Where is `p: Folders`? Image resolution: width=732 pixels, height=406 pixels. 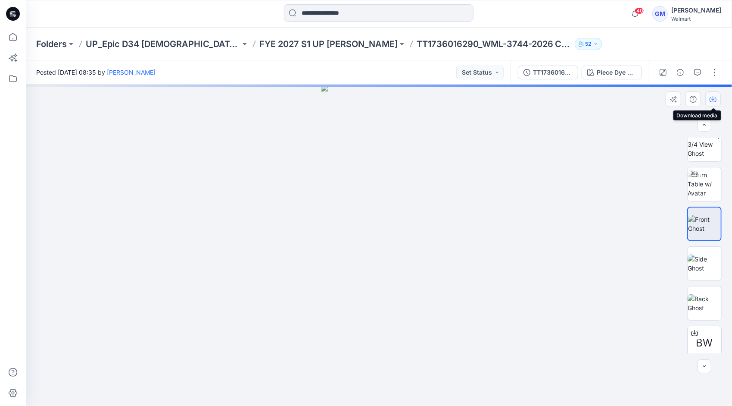
p: Folders is located at coordinates (51, 44).